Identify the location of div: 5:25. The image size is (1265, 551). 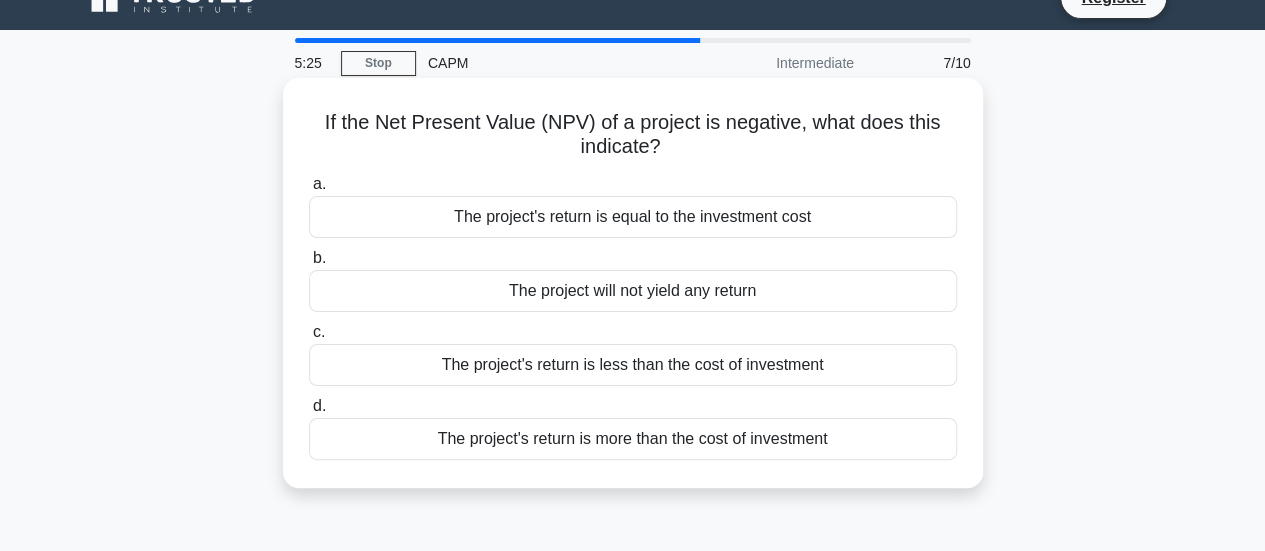
(312, 63).